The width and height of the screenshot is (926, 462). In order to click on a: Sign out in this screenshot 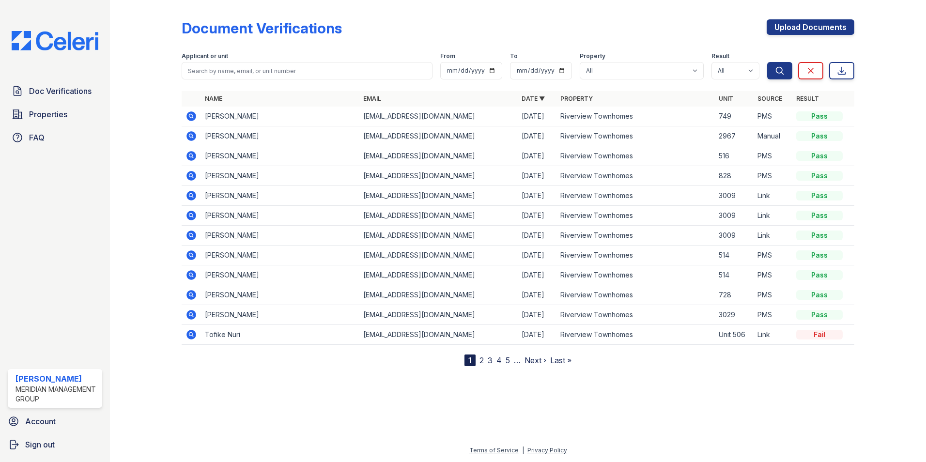, I will do `click(55, 445)`.